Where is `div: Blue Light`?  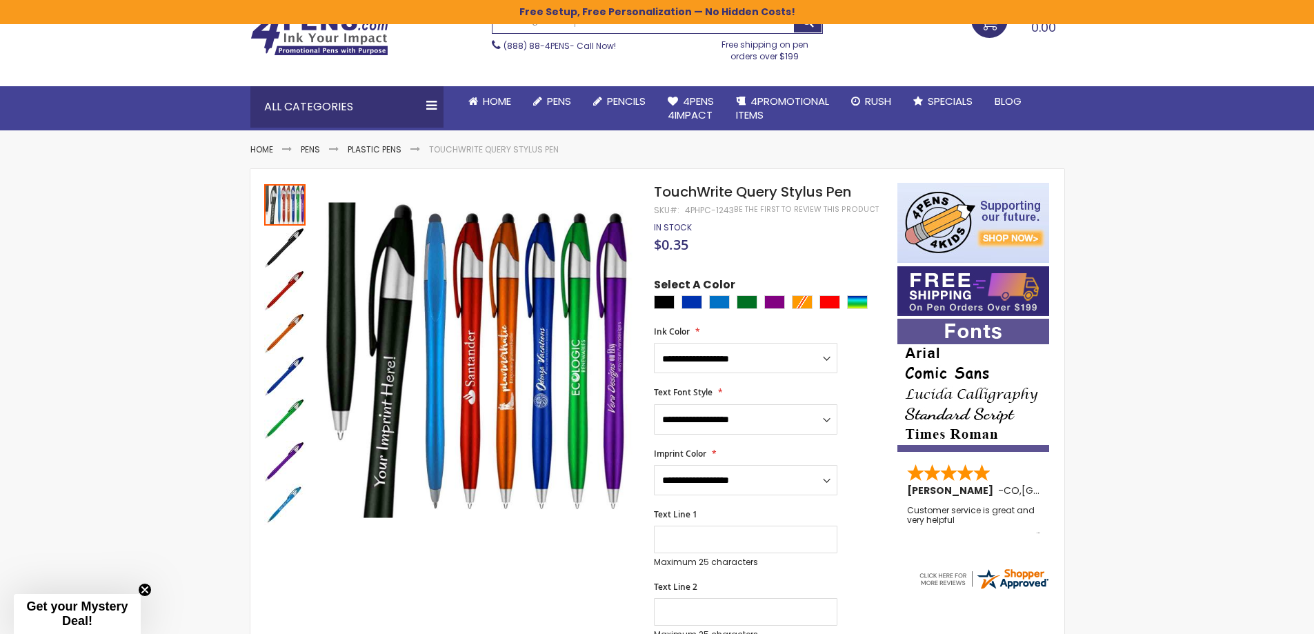 div: Blue Light is located at coordinates (719, 302).